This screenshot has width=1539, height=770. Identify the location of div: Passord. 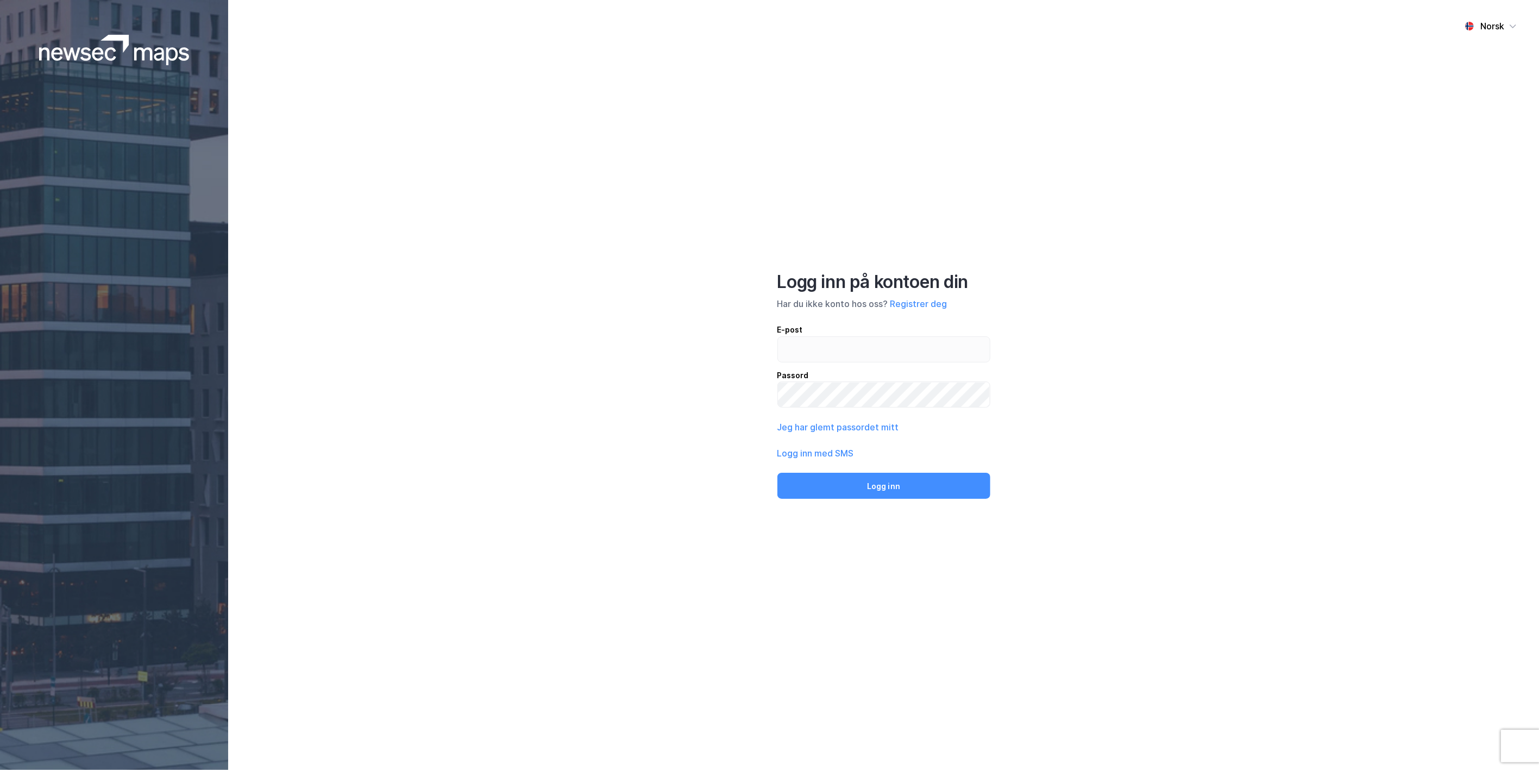
(884, 375).